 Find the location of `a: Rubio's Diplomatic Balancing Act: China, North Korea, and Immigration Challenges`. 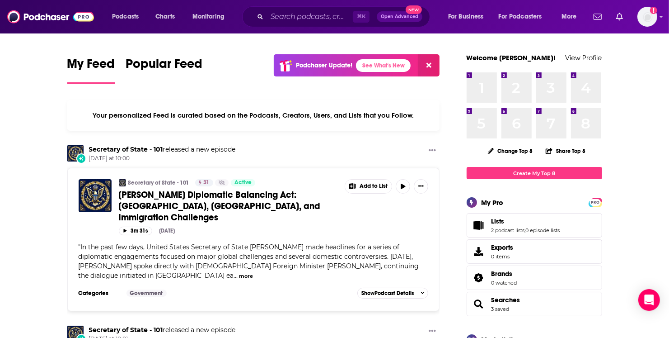

a: Rubio's Diplomatic Balancing Act: China, North Korea, and Immigration Challenges is located at coordinates (95, 195).